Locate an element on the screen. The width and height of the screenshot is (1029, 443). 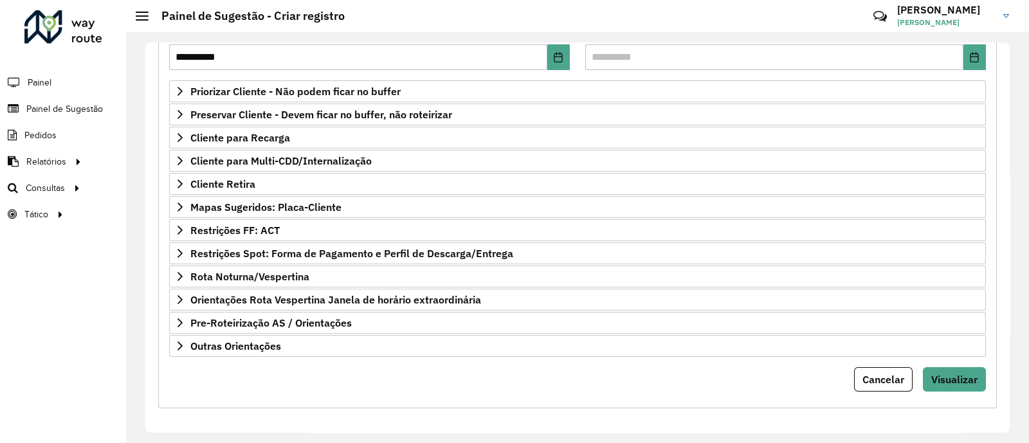
a: Outras Orientações is located at coordinates (577, 346).